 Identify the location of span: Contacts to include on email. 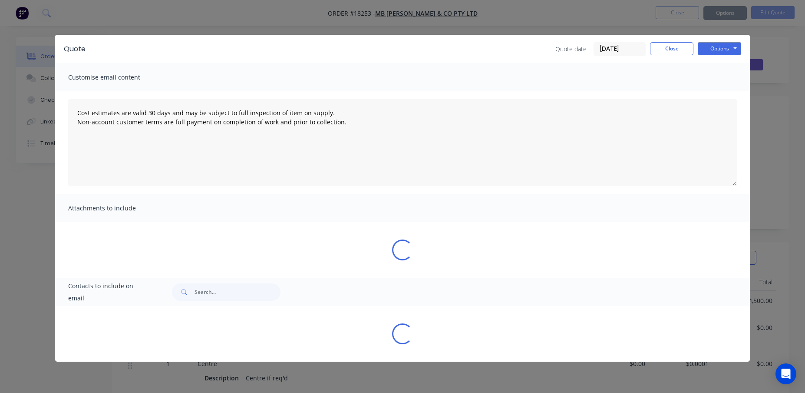
(109, 292).